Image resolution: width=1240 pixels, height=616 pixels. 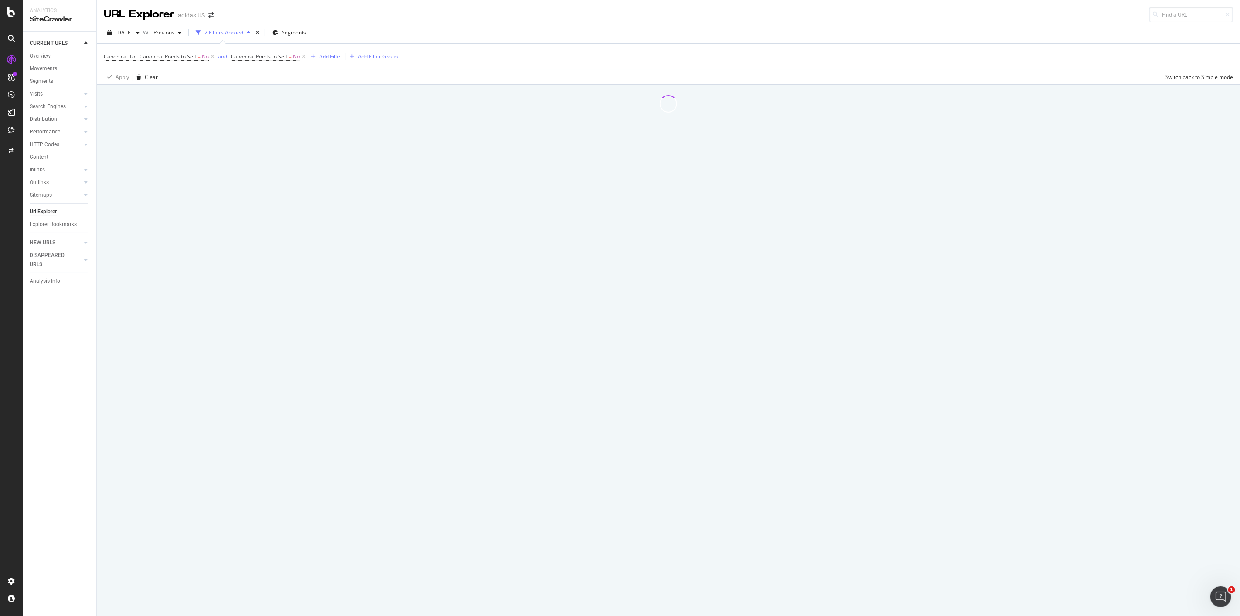 I want to click on a: Segments, so click(x=60, y=81).